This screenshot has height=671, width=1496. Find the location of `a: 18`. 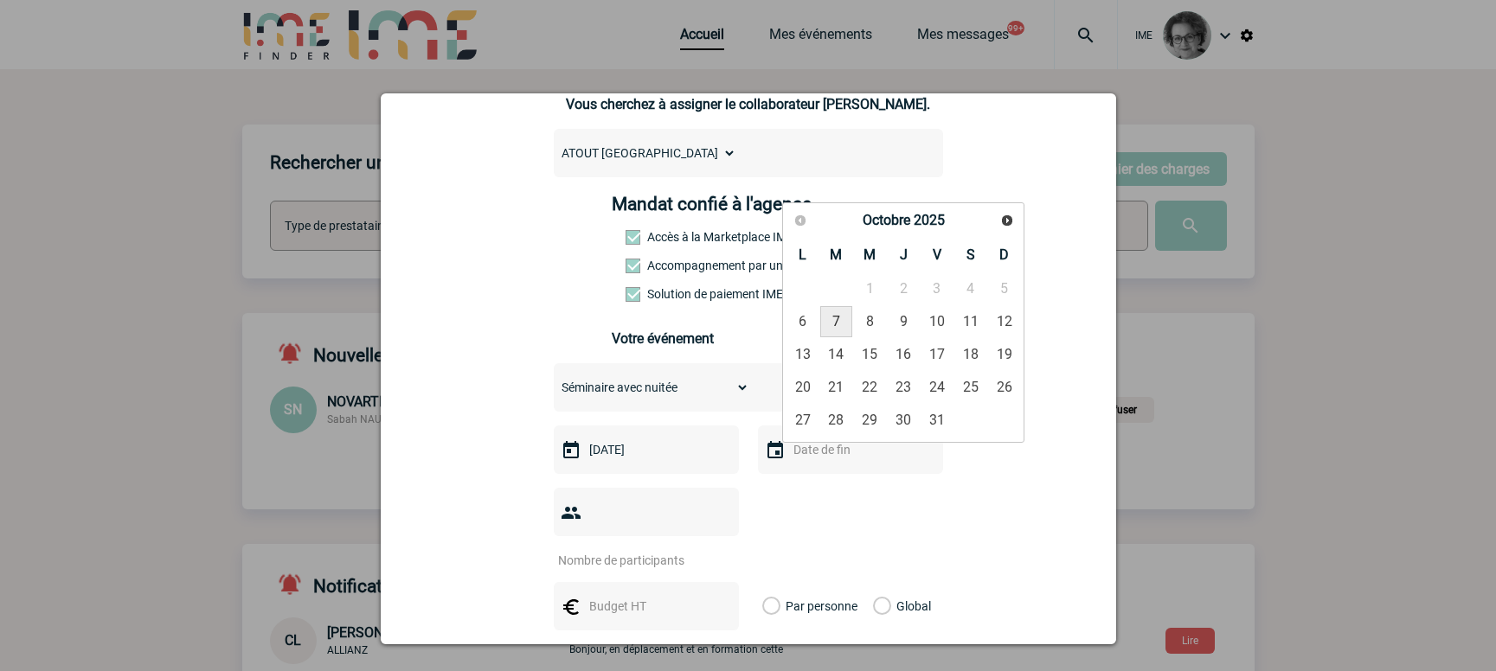

a: 18 is located at coordinates (970, 355).